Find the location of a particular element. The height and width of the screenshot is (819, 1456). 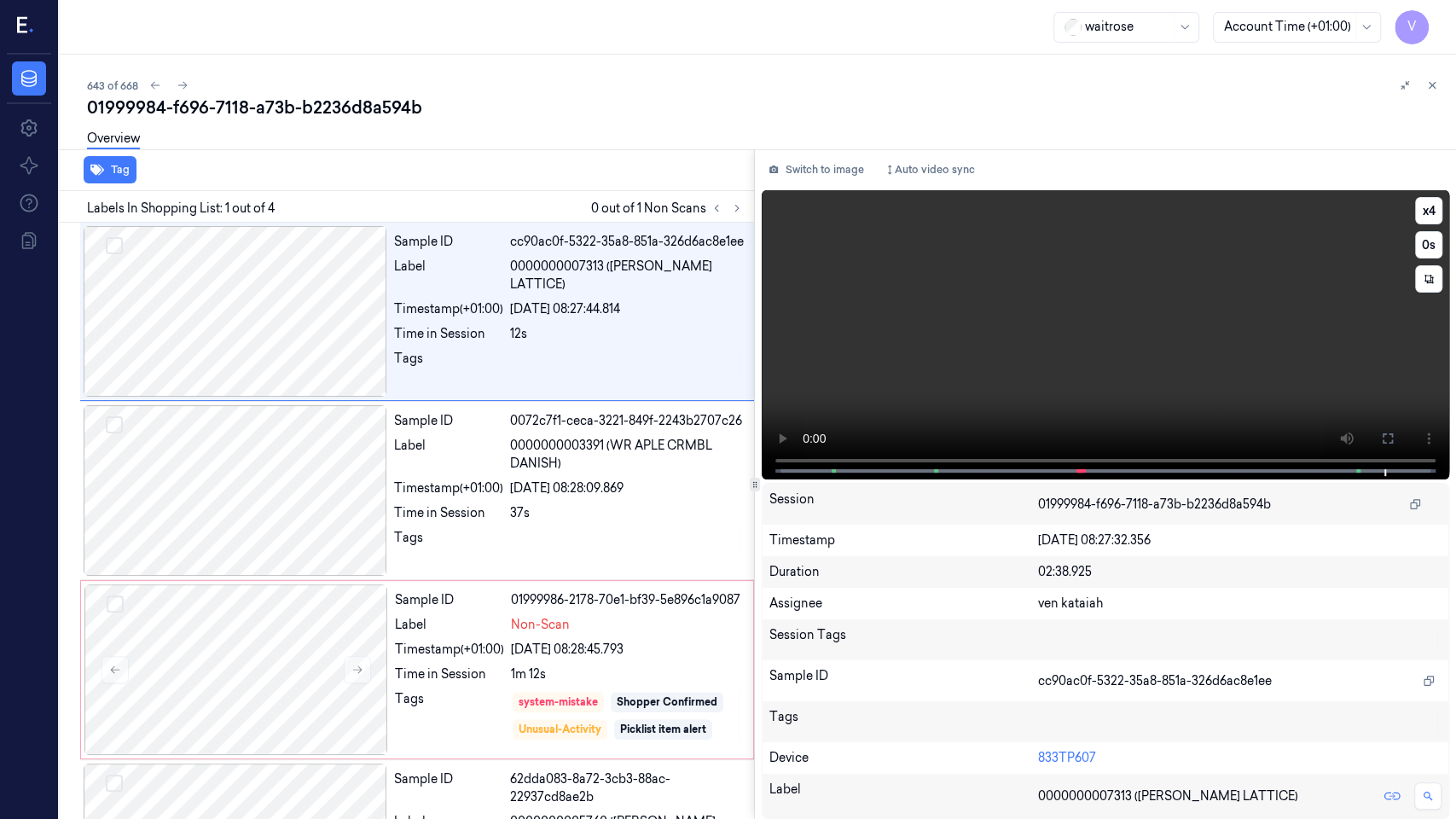

span: V is located at coordinates (1412, 27).